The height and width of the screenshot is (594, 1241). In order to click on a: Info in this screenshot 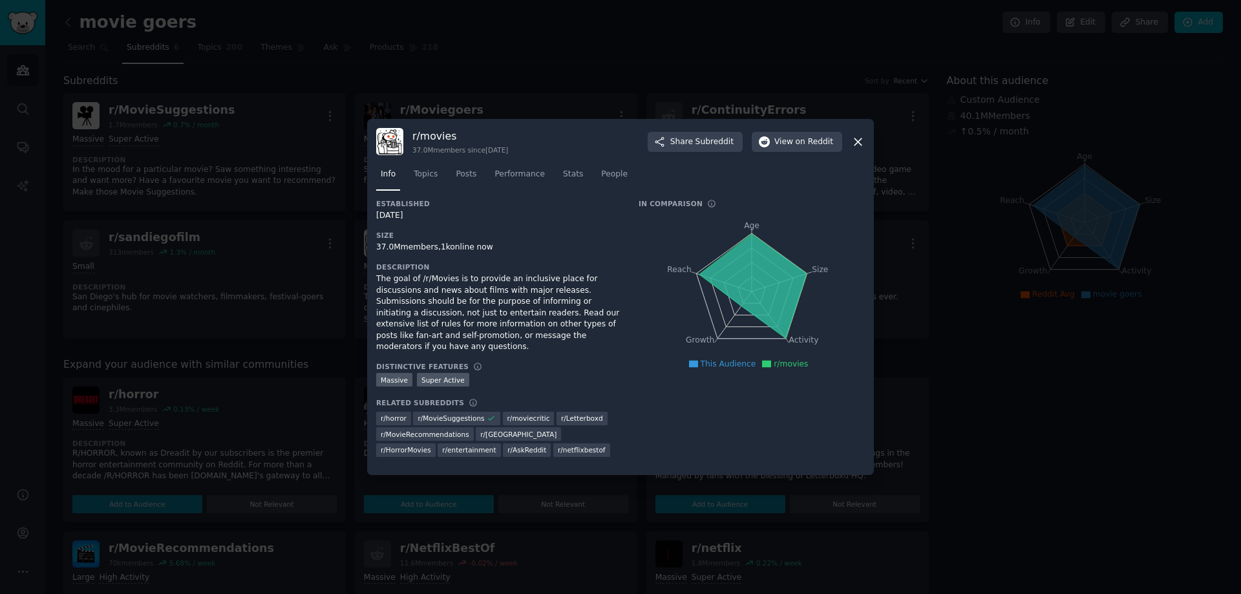, I will do `click(388, 177)`.